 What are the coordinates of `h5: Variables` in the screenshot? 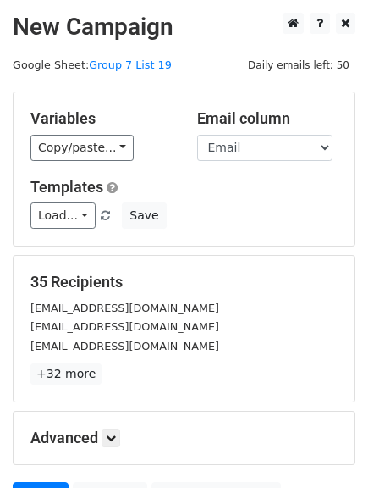 It's located at (101, 119).